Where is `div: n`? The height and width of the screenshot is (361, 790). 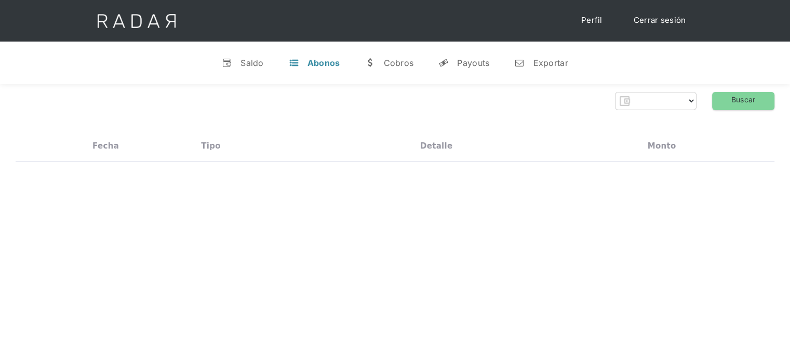 div: n is located at coordinates (519, 63).